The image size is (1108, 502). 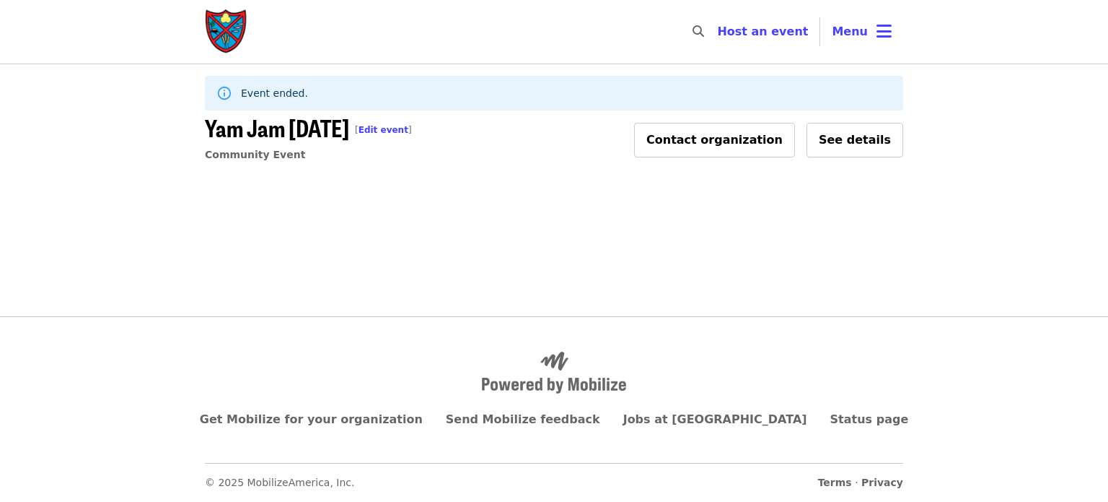 What do you see at coordinates (763, 31) in the screenshot?
I see `a: Host an event` at bounding box center [763, 31].